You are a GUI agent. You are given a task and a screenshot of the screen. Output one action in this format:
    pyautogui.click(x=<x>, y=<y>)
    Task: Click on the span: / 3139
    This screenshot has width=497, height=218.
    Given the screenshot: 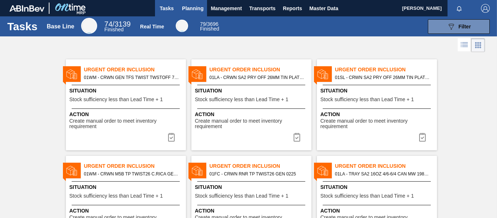 What is the action you would take?
    pyautogui.click(x=117, y=24)
    